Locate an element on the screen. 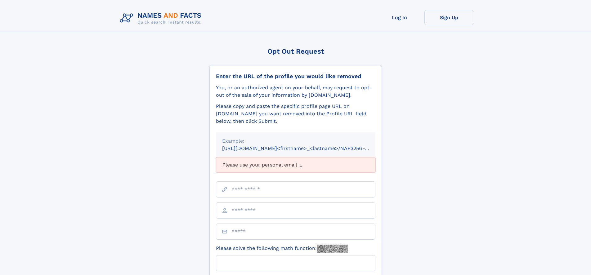 This screenshot has width=591, height=275. div: Please use your personal email ... is located at coordinates (296, 165).